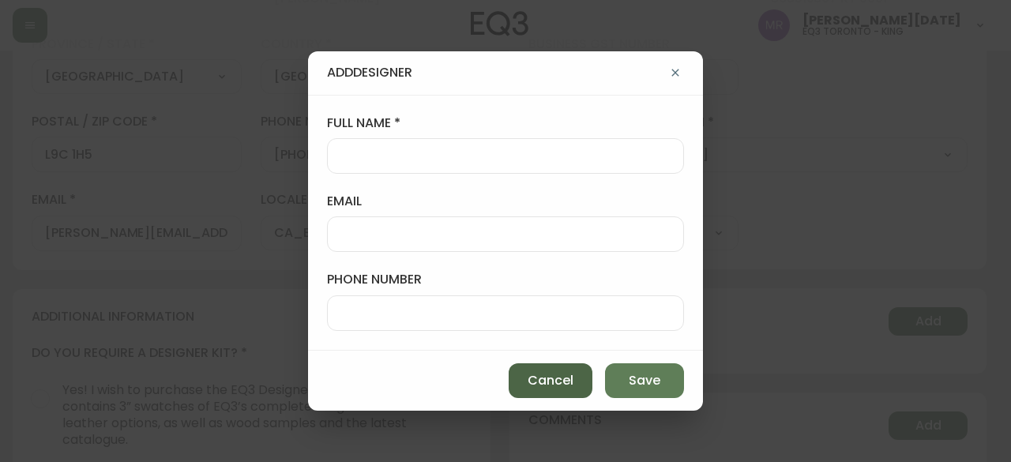 Image resolution: width=1011 pixels, height=462 pixels. What do you see at coordinates (645, 381) in the screenshot?
I see `button: Save` at bounding box center [645, 381].